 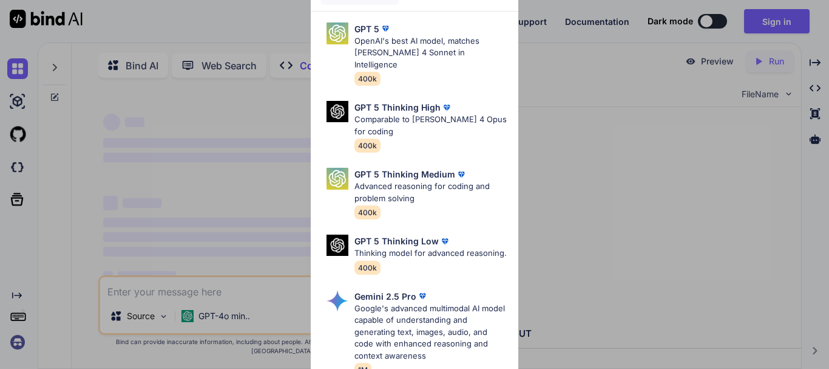 What do you see at coordinates (386, 296) in the screenshot?
I see `p: Gemini 2.5 Pro` at bounding box center [386, 296].